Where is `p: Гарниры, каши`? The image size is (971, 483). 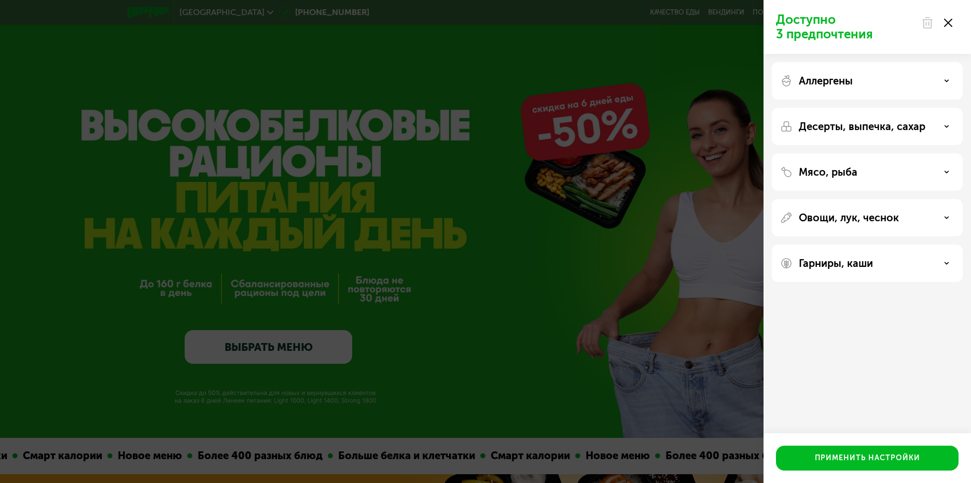
p: Гарниры, каши is located at coordinates (836, 263).